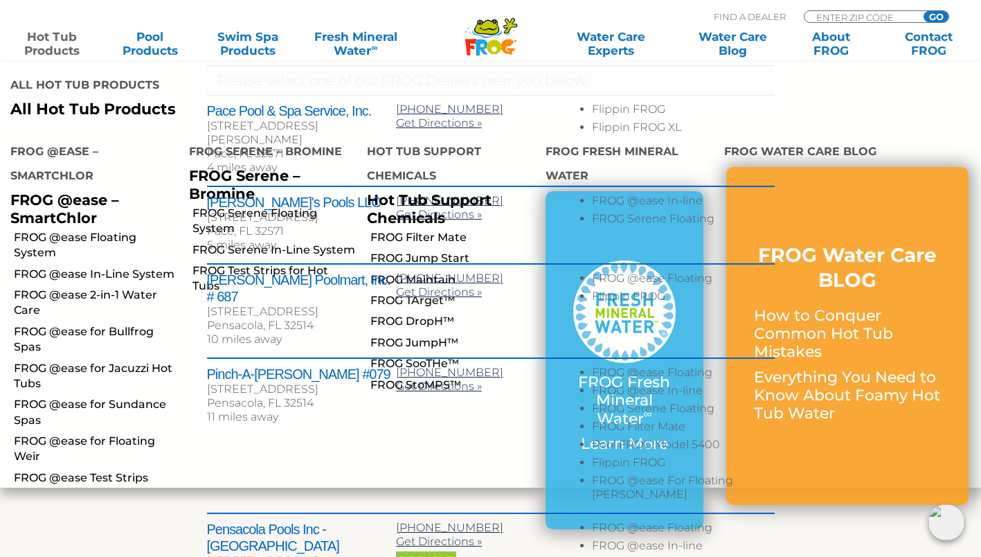  What do you see at coordinates (96, 478) in the screenshot?
I see `a: FROG @ease Test Strips` at bounding box center [96, 478].